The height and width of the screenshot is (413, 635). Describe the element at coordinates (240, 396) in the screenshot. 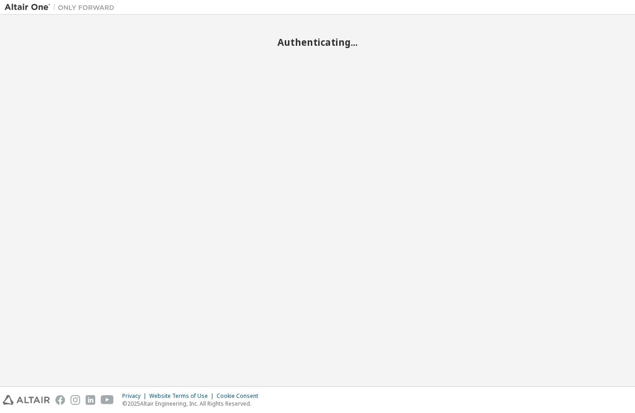

I see `div: Cookie Consent` at that location.